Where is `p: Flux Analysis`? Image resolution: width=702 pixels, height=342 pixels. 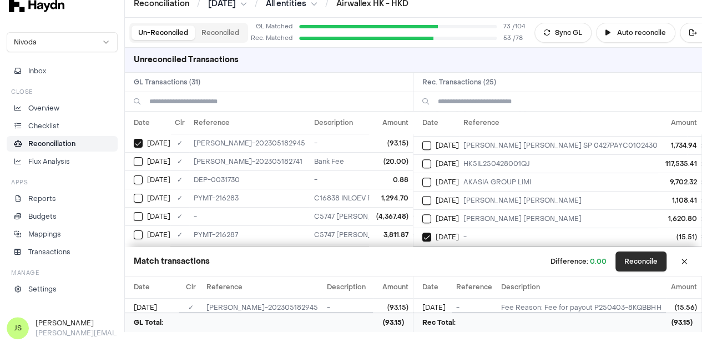
p: Flux Analysis is located at coordinates (49, 162).